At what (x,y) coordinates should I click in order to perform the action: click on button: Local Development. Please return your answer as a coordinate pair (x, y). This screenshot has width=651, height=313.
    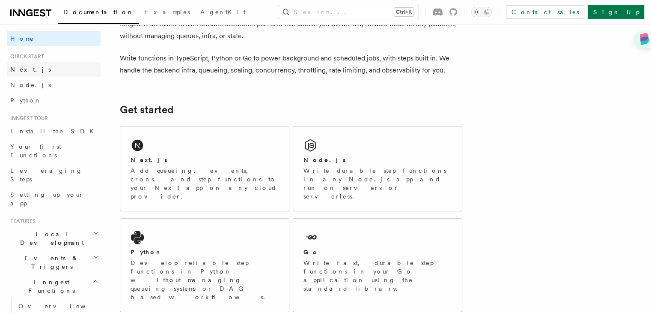
    Looking at the image, I should click on (54, 238).